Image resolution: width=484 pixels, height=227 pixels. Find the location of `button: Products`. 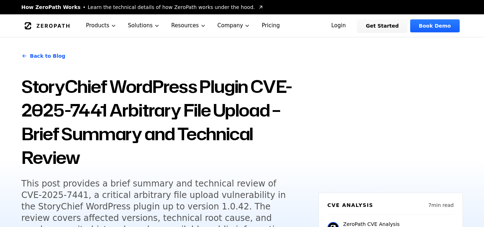

button: Products is located at coordinates (101, 25).